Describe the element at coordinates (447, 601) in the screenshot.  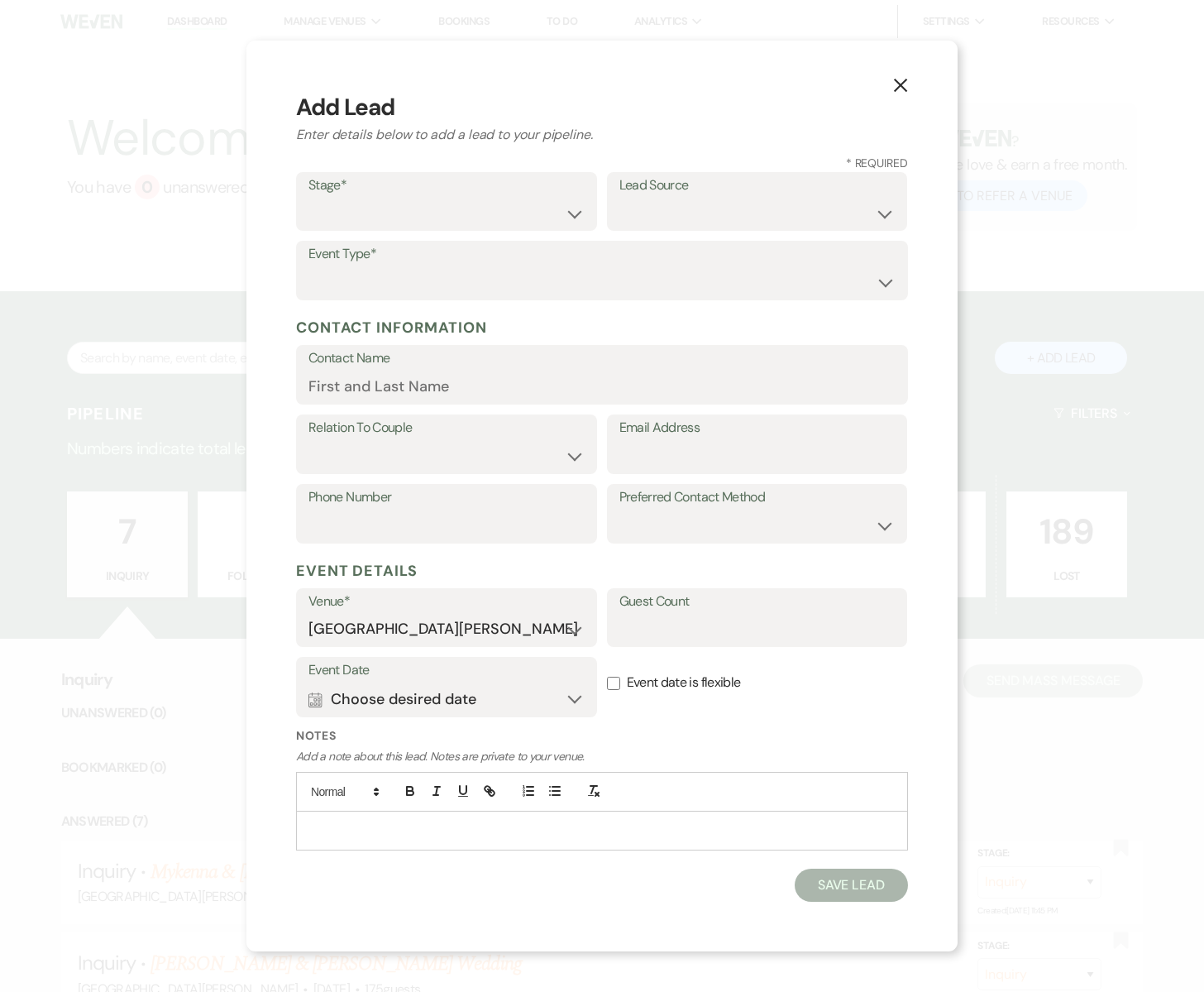
I see `label: Venue*` at that location.